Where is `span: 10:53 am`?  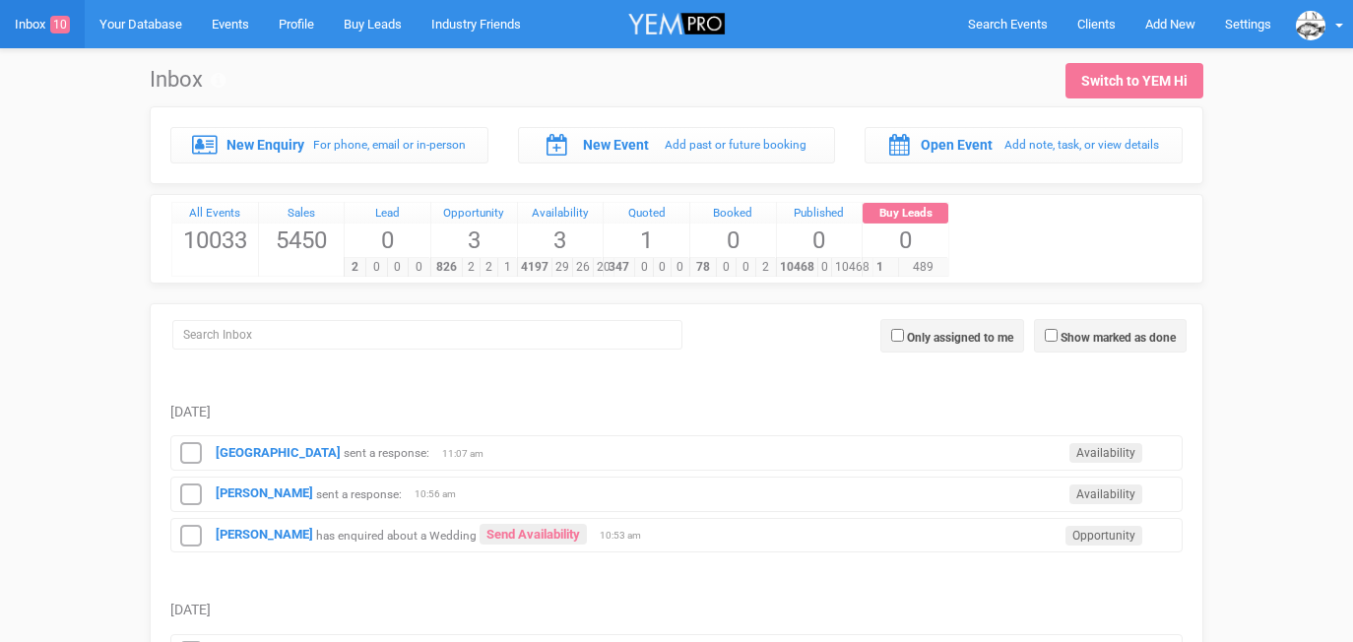 span: 10:53 am is located at coordinates (624, 536).